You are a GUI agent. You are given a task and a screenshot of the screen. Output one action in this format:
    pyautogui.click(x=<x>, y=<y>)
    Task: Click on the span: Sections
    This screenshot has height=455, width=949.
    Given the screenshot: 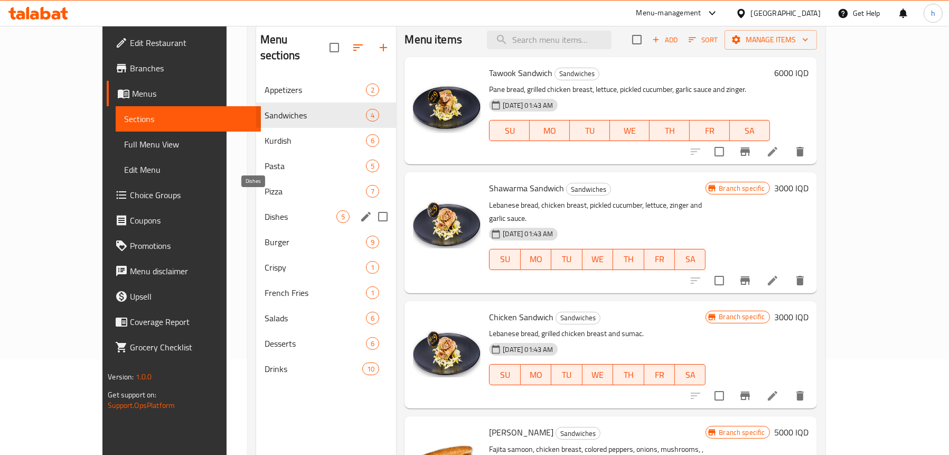 What is the action you would take?
    pyautogui.click(x=188, y=119)
    